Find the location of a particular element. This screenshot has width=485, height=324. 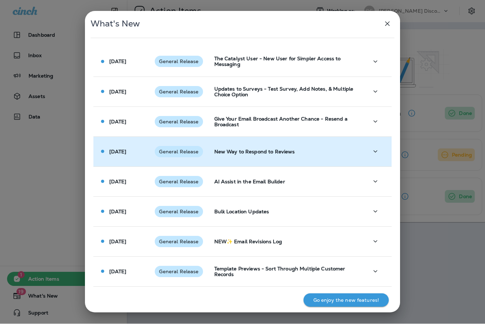

p: Updates to Surveys - Test Survey, Add Notes, & Multiple Choice Option is located at coordinates (285, 92).